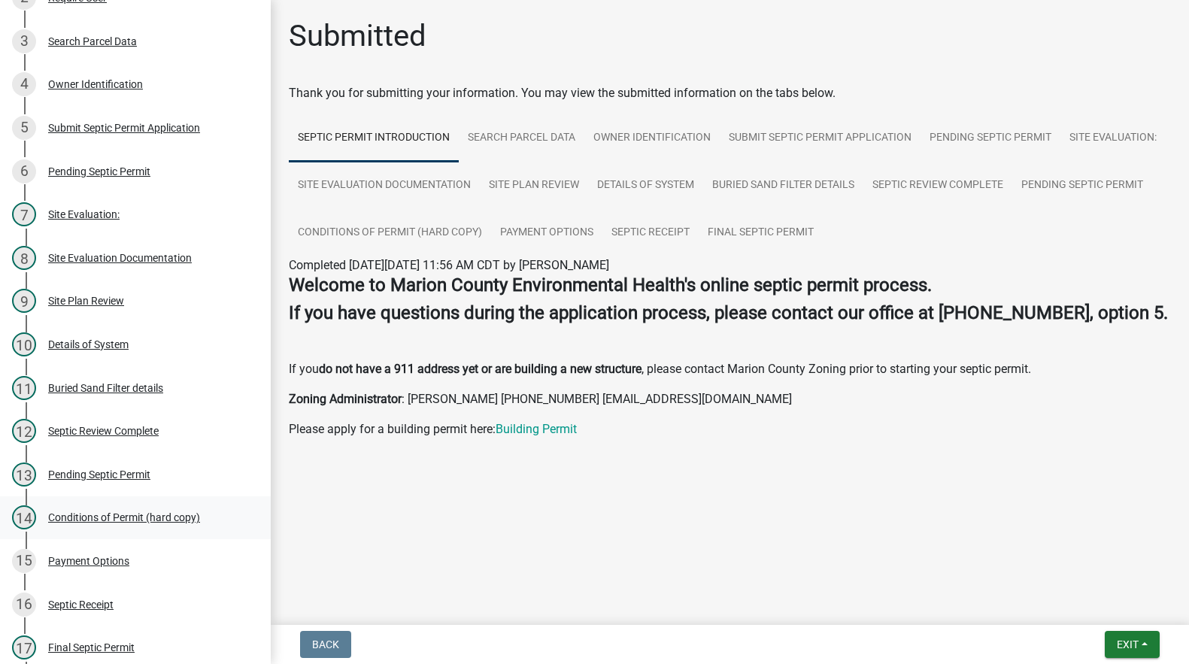 This screenshot has height=664, width=1189. I want to click on div: Buried Sand Filter details, so click(105, 388).